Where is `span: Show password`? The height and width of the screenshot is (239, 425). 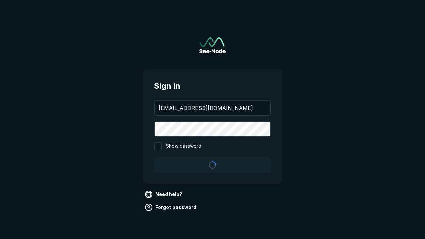 span: Show password is located at coordinates (183, 146).